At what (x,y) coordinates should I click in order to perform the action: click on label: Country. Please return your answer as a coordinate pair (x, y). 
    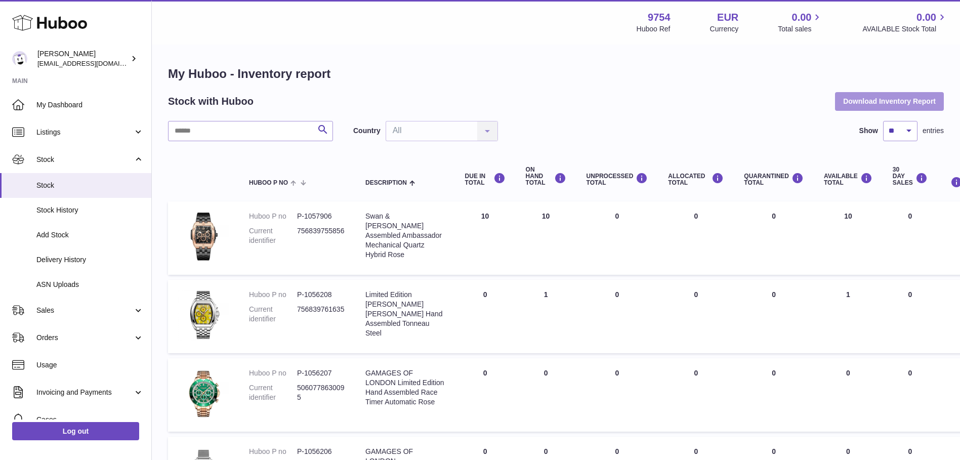
    Looking at the image, I should click on (367, 131).